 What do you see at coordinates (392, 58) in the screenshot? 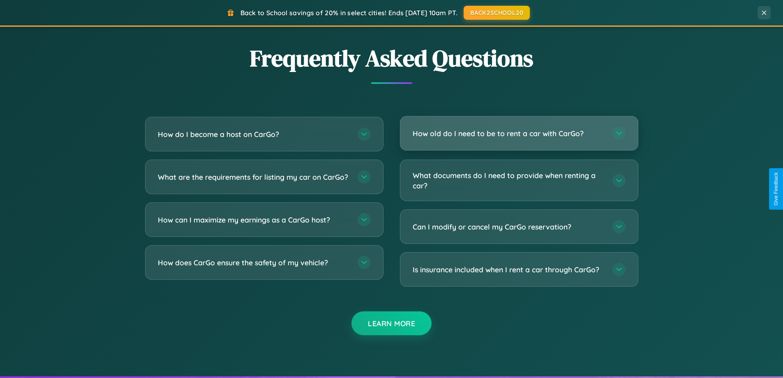
I see `h2: Frequently Asked Questions` at bounding box center [392, 58].